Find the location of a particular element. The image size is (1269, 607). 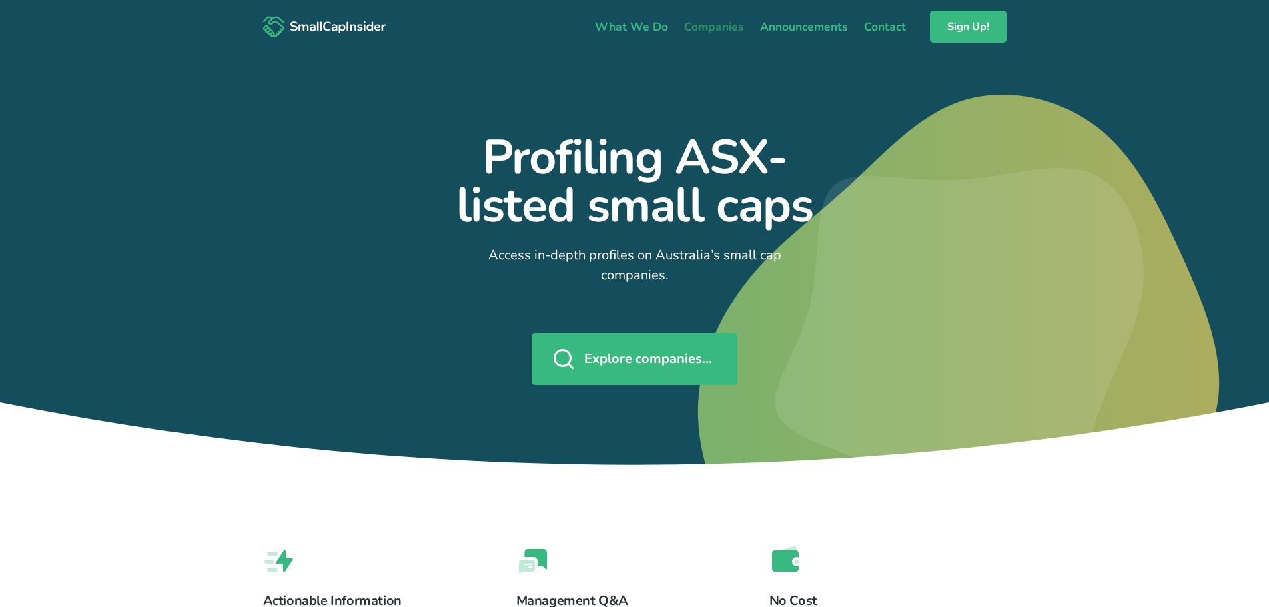

p: Access in-depth profiles on Australia’s small cap companies. is located at coordinates (635, 265).